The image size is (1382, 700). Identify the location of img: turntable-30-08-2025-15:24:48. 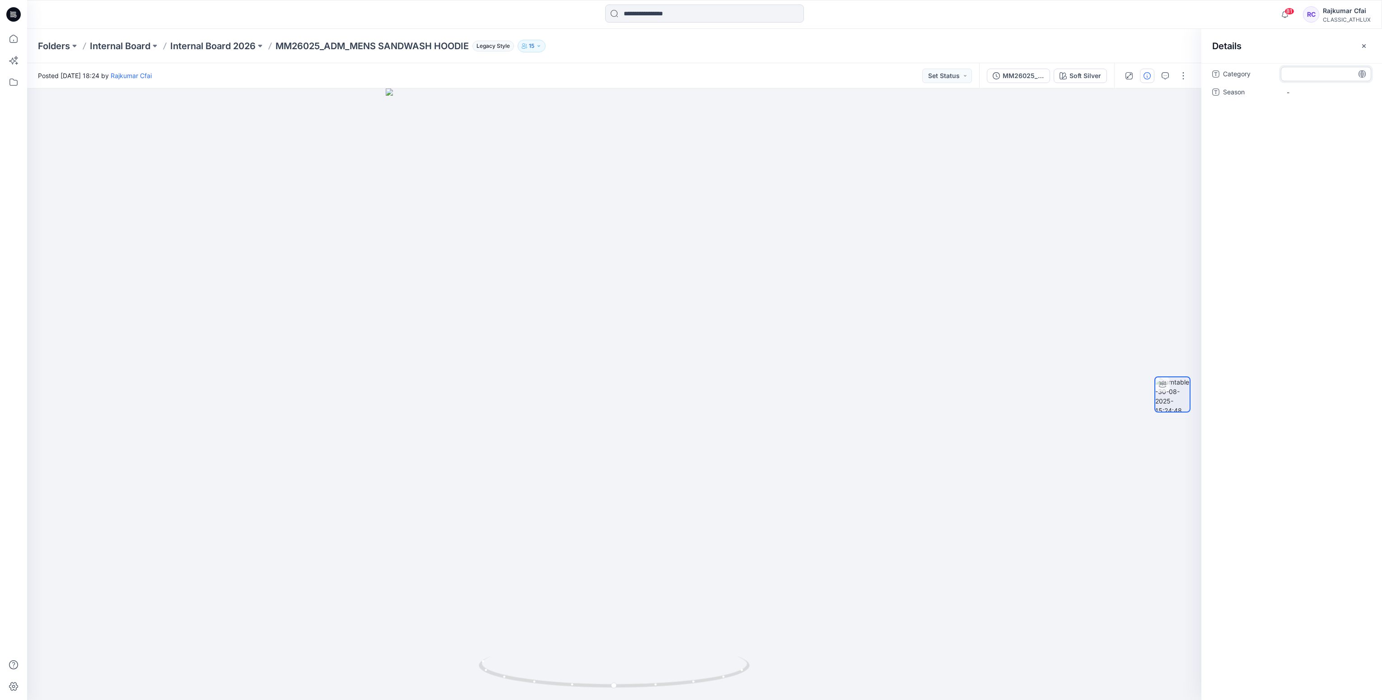
(1172, 395).